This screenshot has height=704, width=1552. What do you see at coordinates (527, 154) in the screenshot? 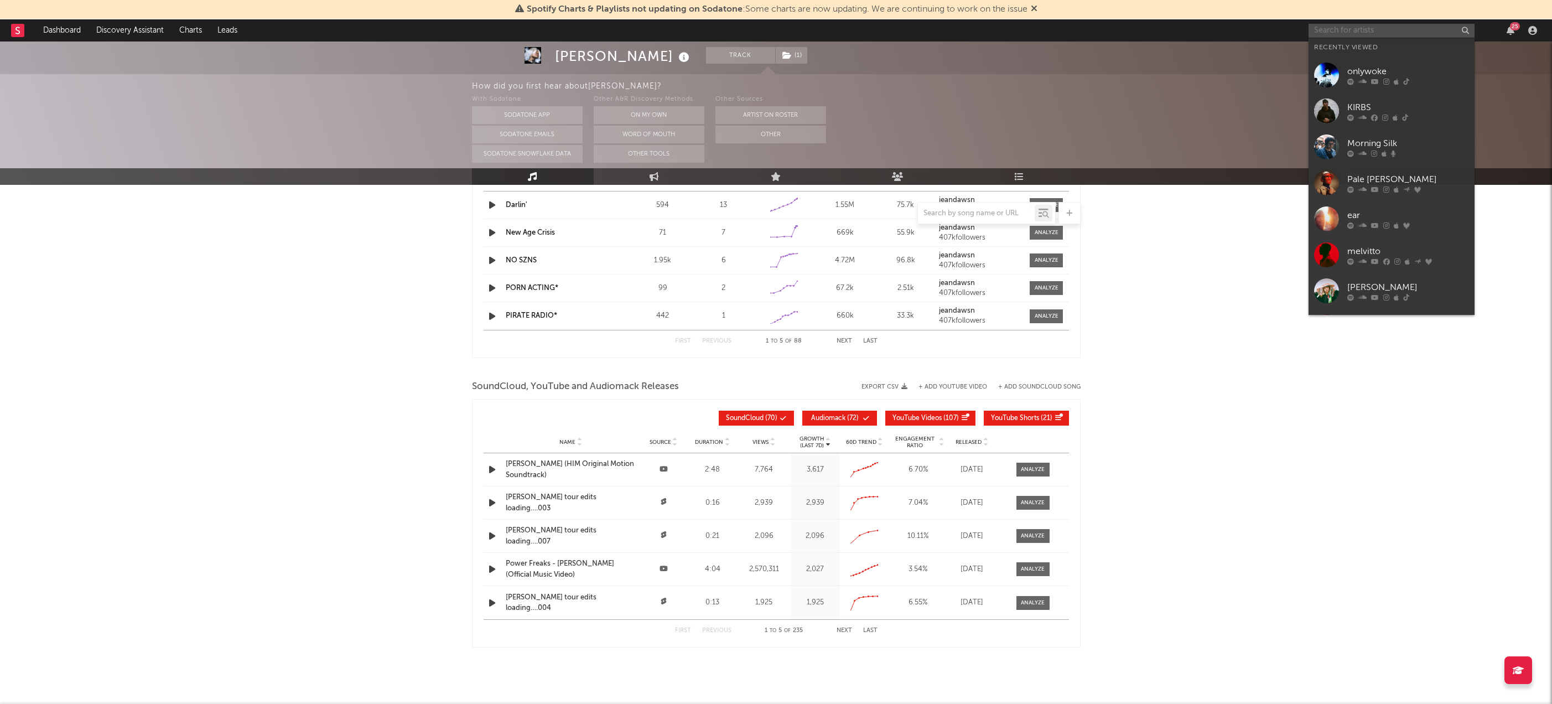
I see `button: Sodatone Snowflake Data` at bounding box center [527, 154].